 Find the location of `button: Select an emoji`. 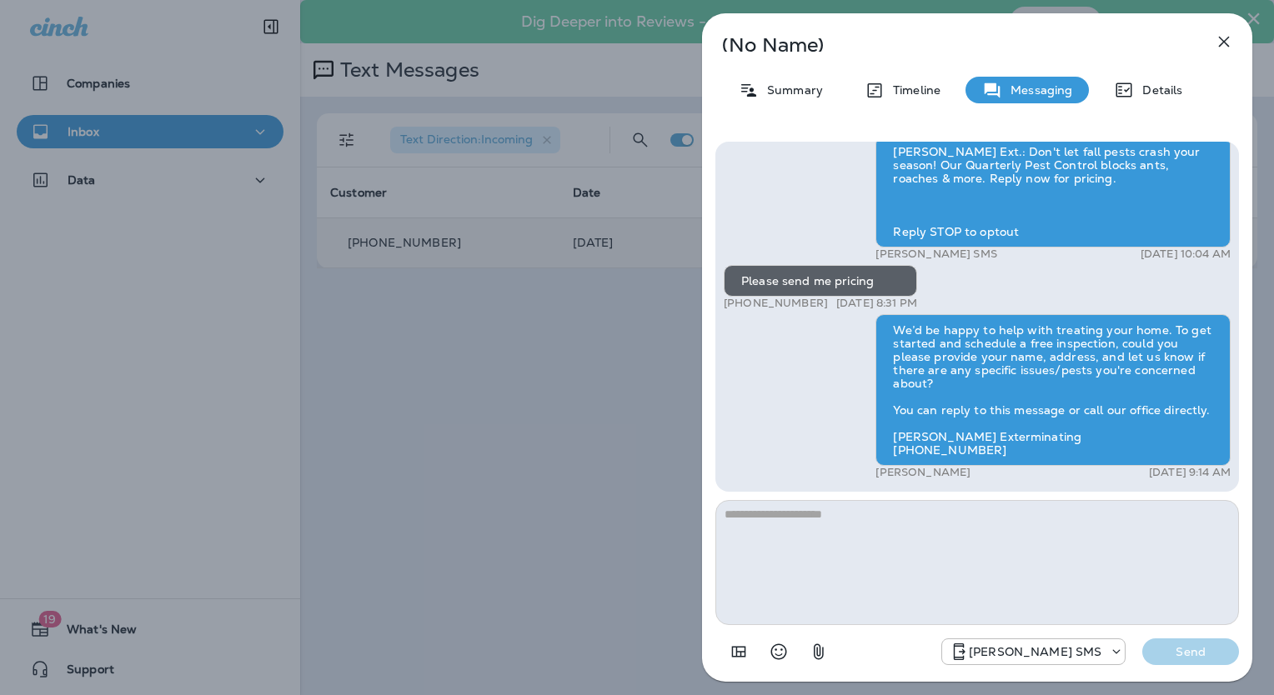

button: Select an emoji is located at coordinates (778, 652).